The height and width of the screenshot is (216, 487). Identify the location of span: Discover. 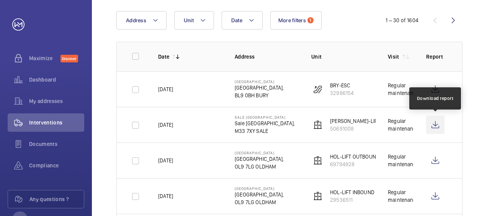
(69, 59).